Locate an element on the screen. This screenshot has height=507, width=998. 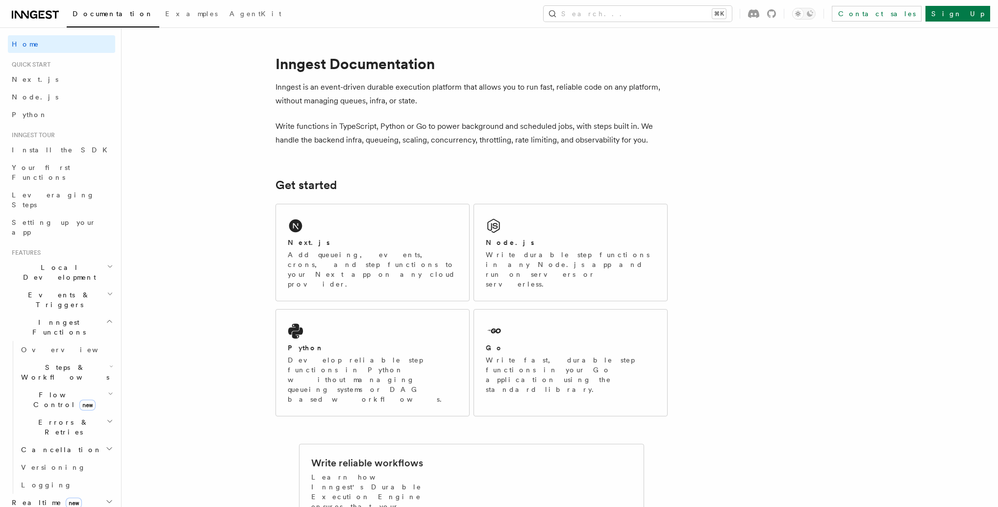
button: Cancellation is located at coordinates (66, 450).